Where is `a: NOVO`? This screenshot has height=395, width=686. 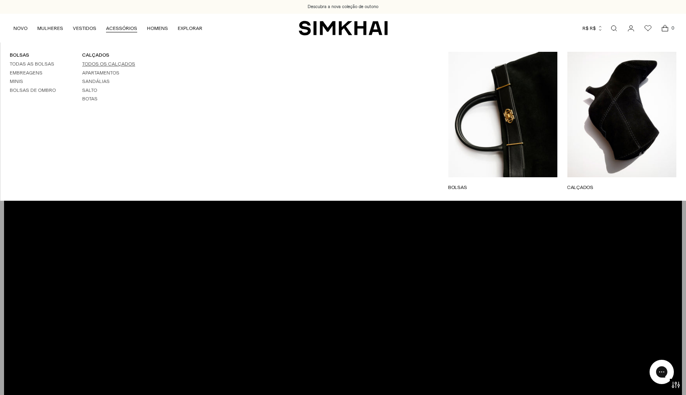 a: NOVO is located at coordinates (20, 28).